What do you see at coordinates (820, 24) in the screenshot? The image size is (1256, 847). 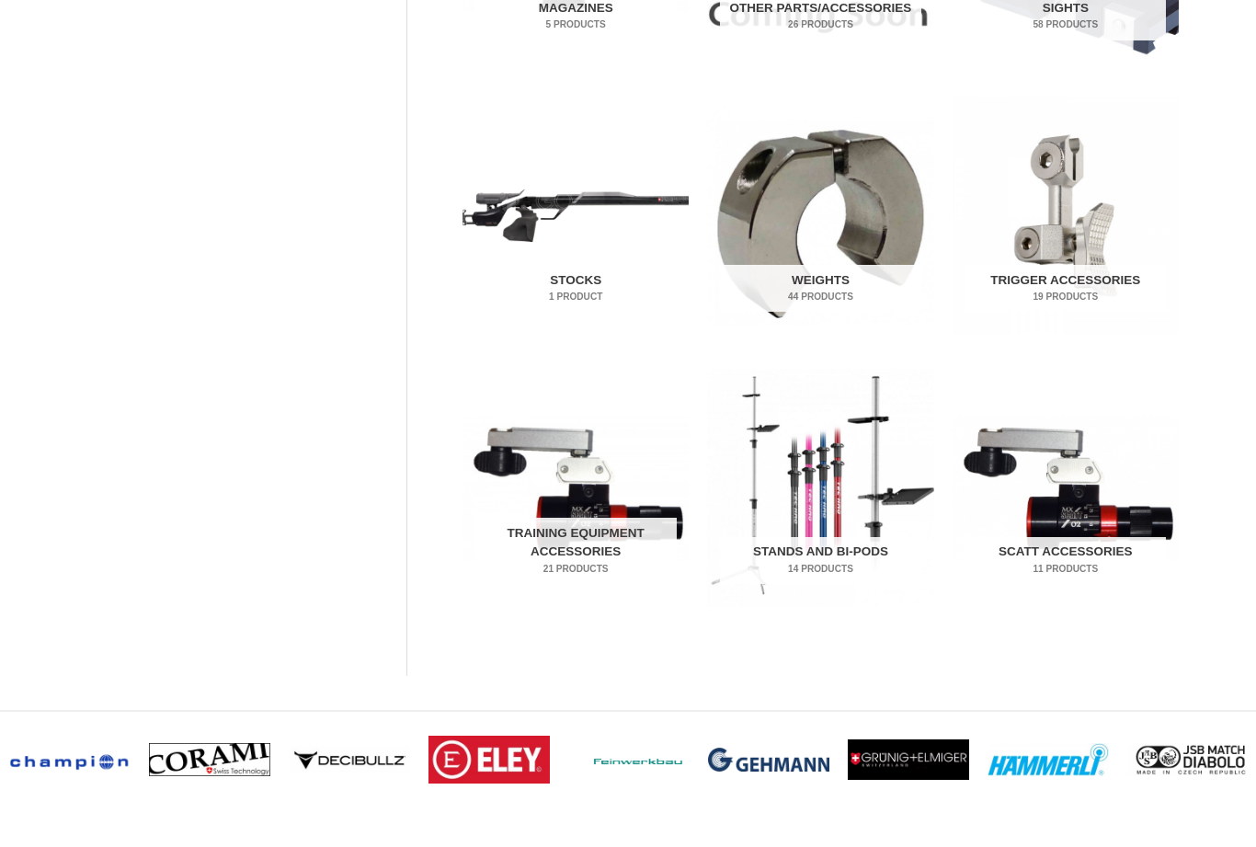 I see `mark: 26 Products` at bounding box center [820, 24].